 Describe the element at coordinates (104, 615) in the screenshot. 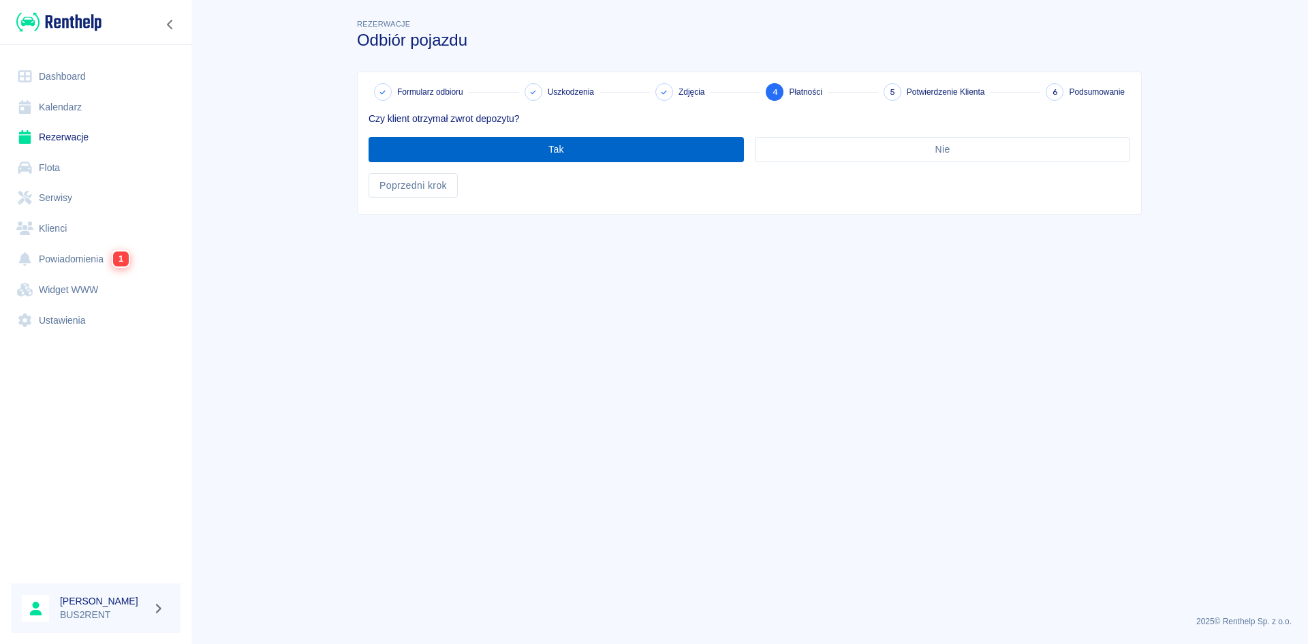

I see `p: BUS2RENT` at that location.